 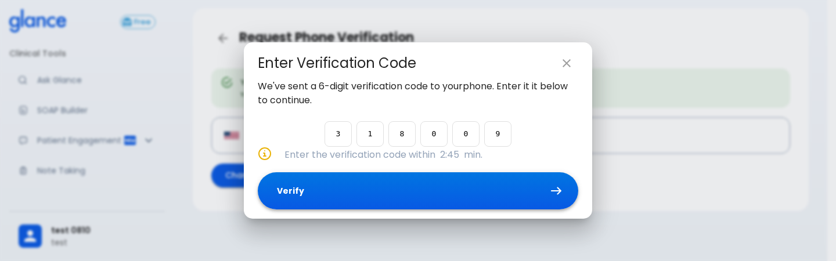 I want to click on input: Please enter OTP character 2, so click(x=370, y=134).